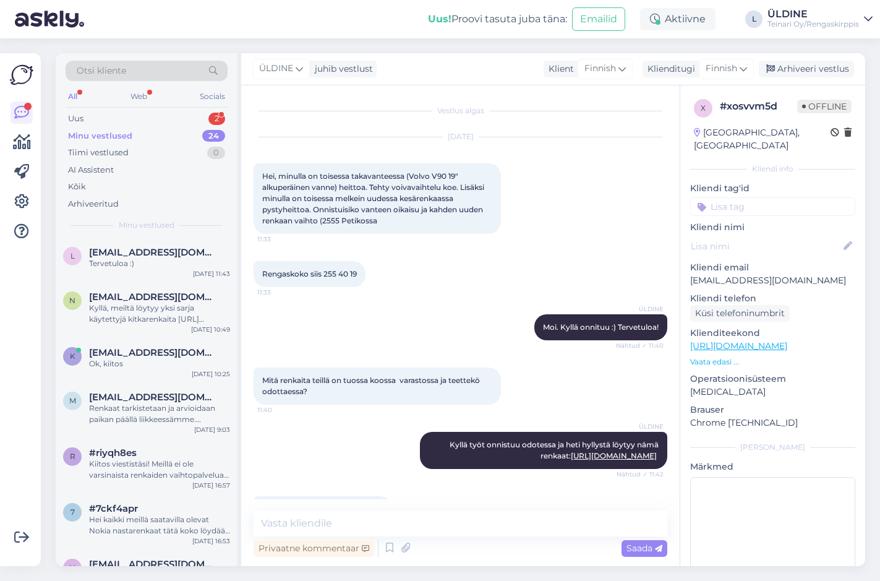  What do you see at coordinates (372, 385) in the screenshot?
I see `span: Mitä renkaita teillä on tuossa koossa varastossa ja teettekö odottaessa?` at bounding box center [372, 385].